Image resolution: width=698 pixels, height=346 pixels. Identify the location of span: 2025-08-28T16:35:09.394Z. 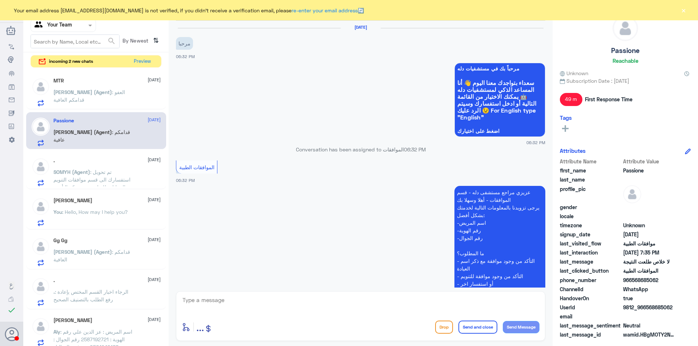
(649, 253).